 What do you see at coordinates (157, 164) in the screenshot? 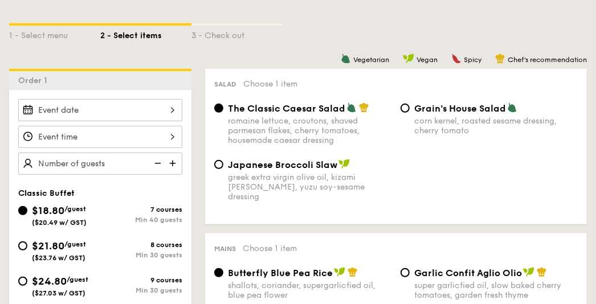
I see `img: icon-reduce.1d2dbef1.svg` at bounding box center [157, 164].